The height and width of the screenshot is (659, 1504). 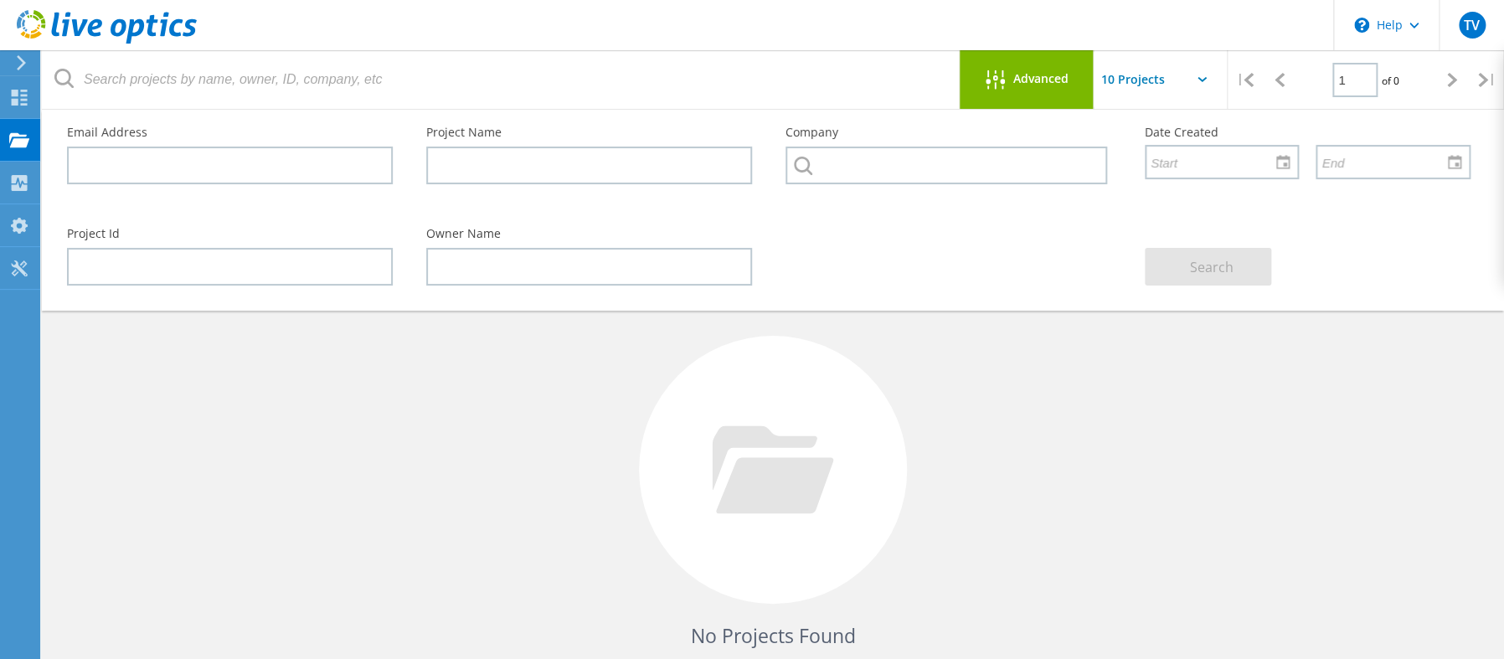 What do you see at coordinates (1386, 162) in the screenshot?
I see `input: End` at bounding box center [1386, 162].